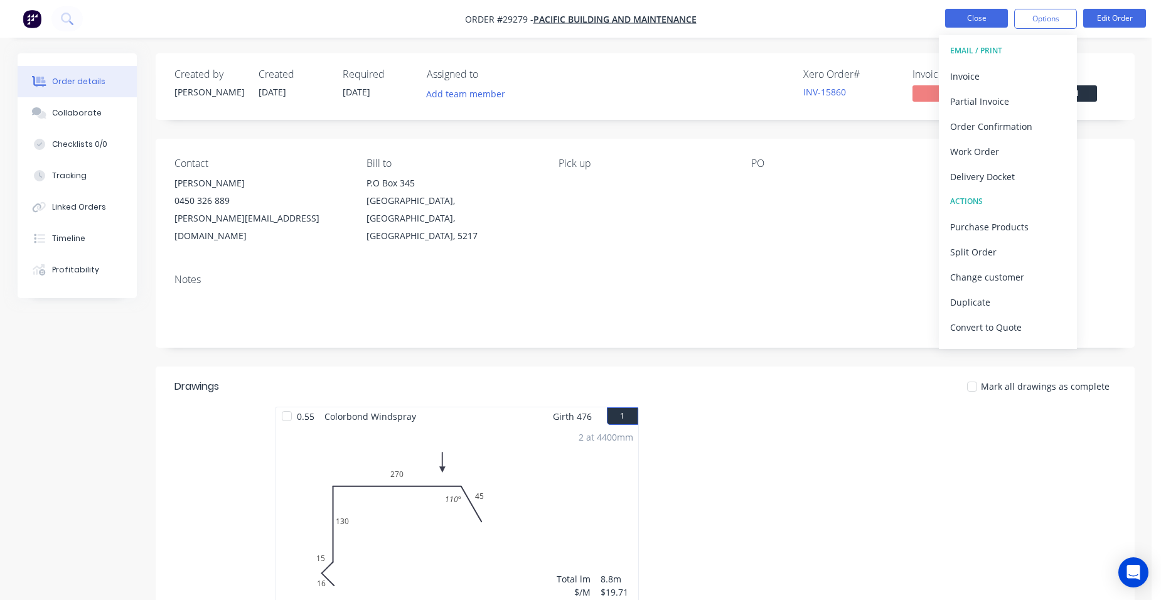 The image size is (1161, 600). What do you see at coordinates (1045, 386) in the screenshot?
I see `span: Mark all drawings as complete` at bounding box center [1045, 386].